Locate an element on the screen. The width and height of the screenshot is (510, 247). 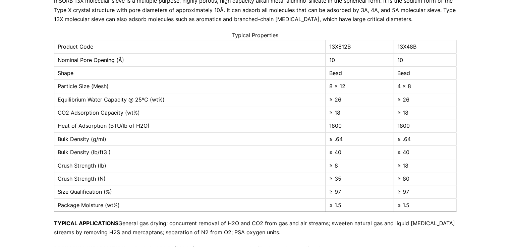
td: Package Moisture (wt%) is located at coordinates (190, 205).